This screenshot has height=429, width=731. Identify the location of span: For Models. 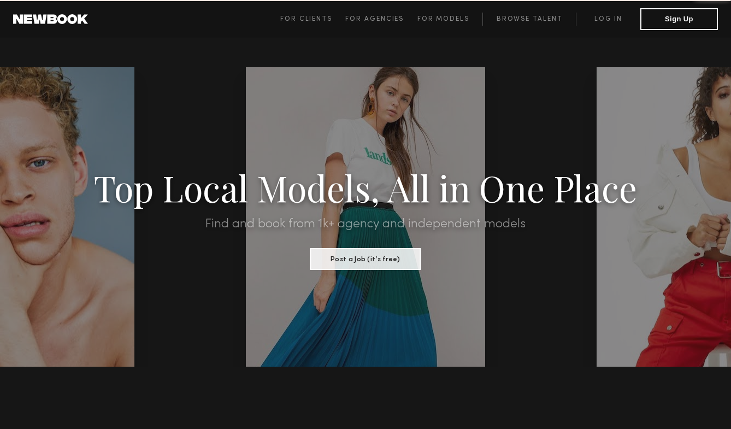
(443, 19).